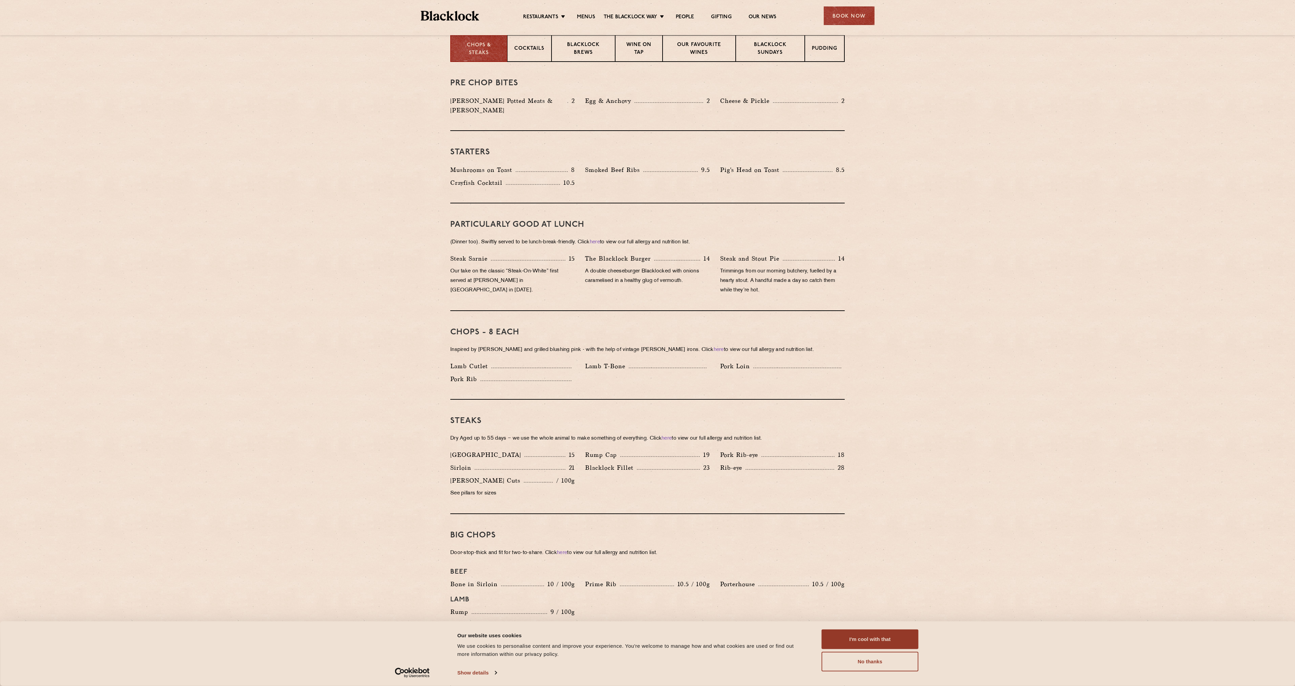  Describe the element at coordinates (630, 18) in the screenshot. I see `a: The Blacklock Way` at that location.